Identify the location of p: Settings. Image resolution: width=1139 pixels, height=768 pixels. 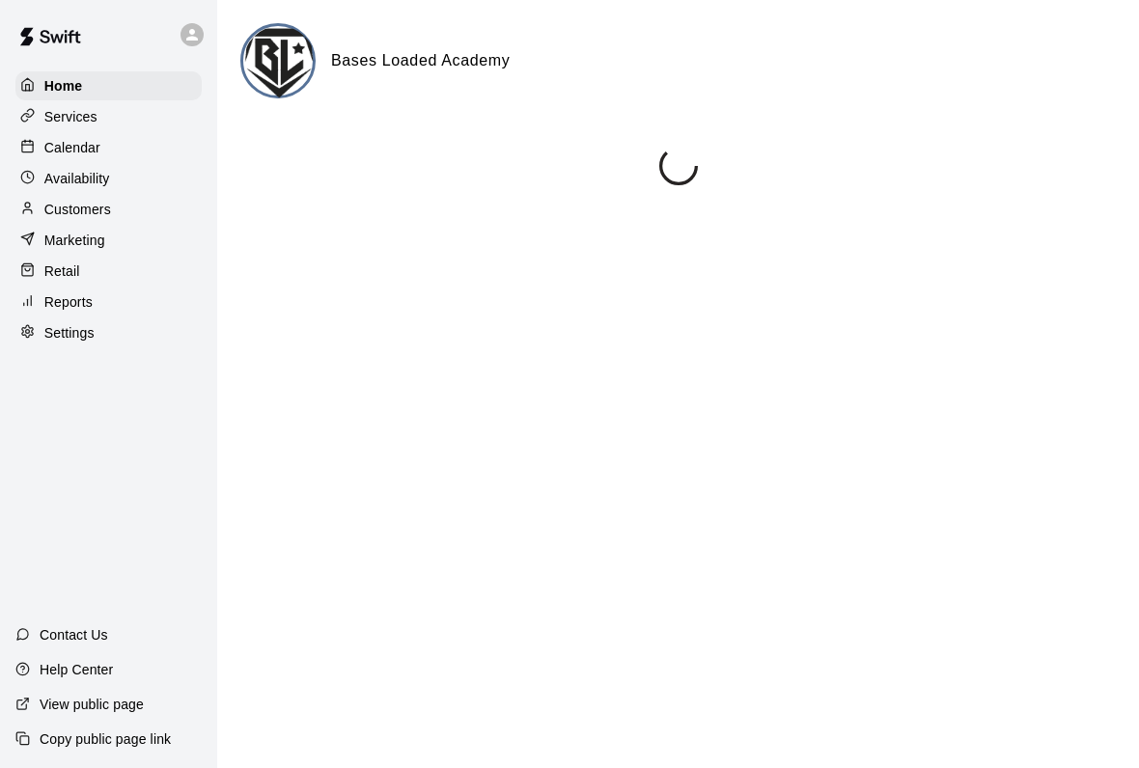
(69, 333).